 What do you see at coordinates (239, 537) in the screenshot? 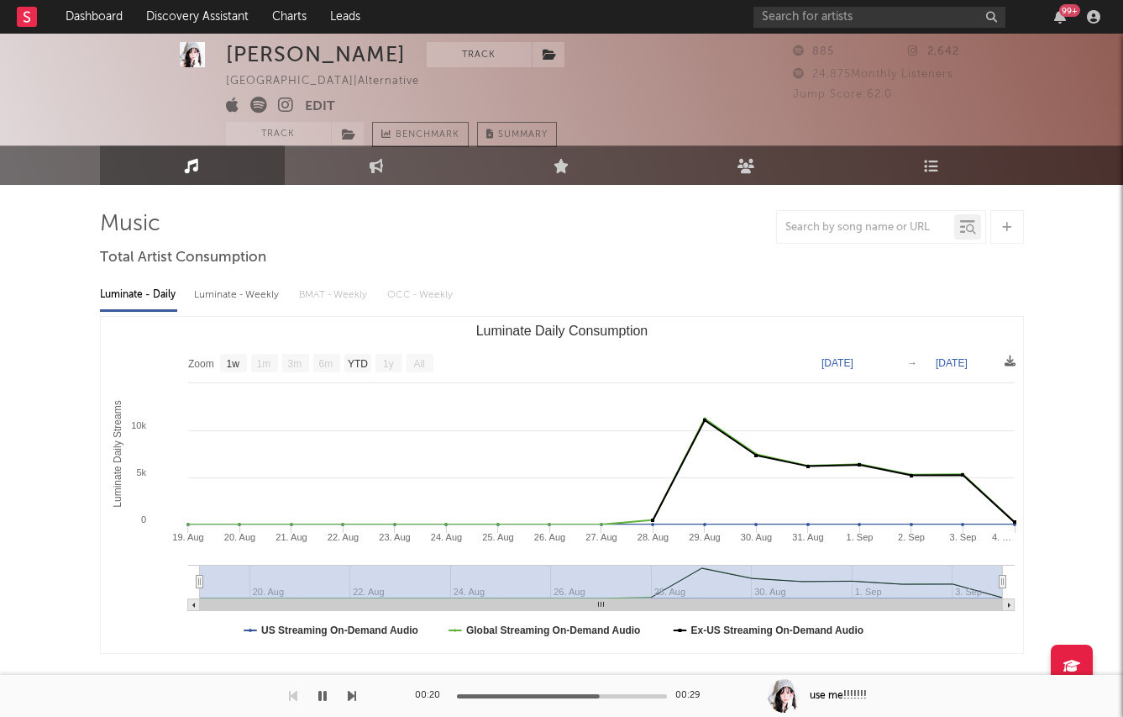
I see `text: 20. Aug` at bounding box center [239, 537].